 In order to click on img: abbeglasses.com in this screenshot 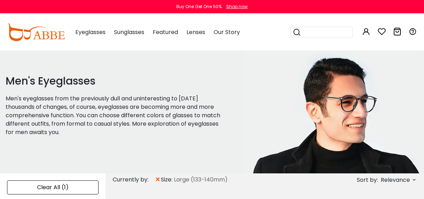, I will do `click(36, 32)`.